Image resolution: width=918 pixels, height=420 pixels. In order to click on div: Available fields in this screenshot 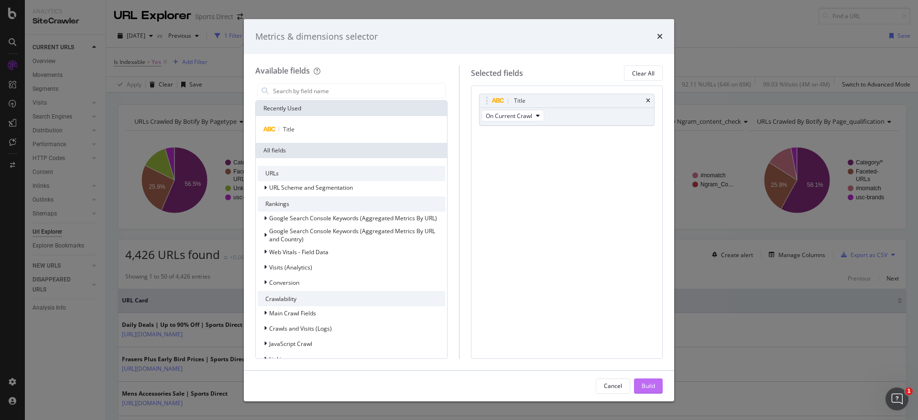, I will do `click(283, 71)`.